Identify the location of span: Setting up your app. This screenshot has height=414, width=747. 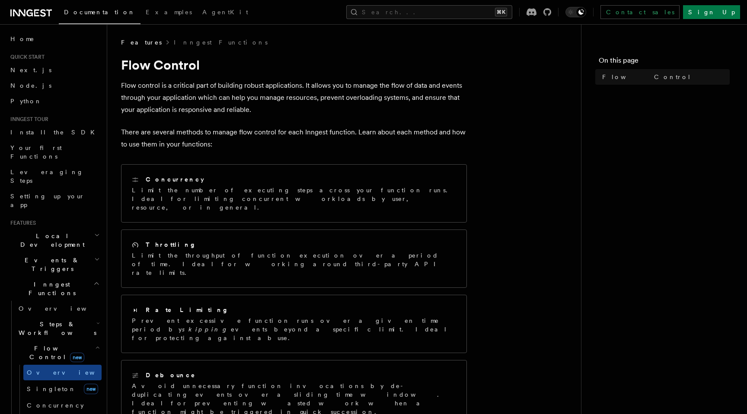
(48, 200).